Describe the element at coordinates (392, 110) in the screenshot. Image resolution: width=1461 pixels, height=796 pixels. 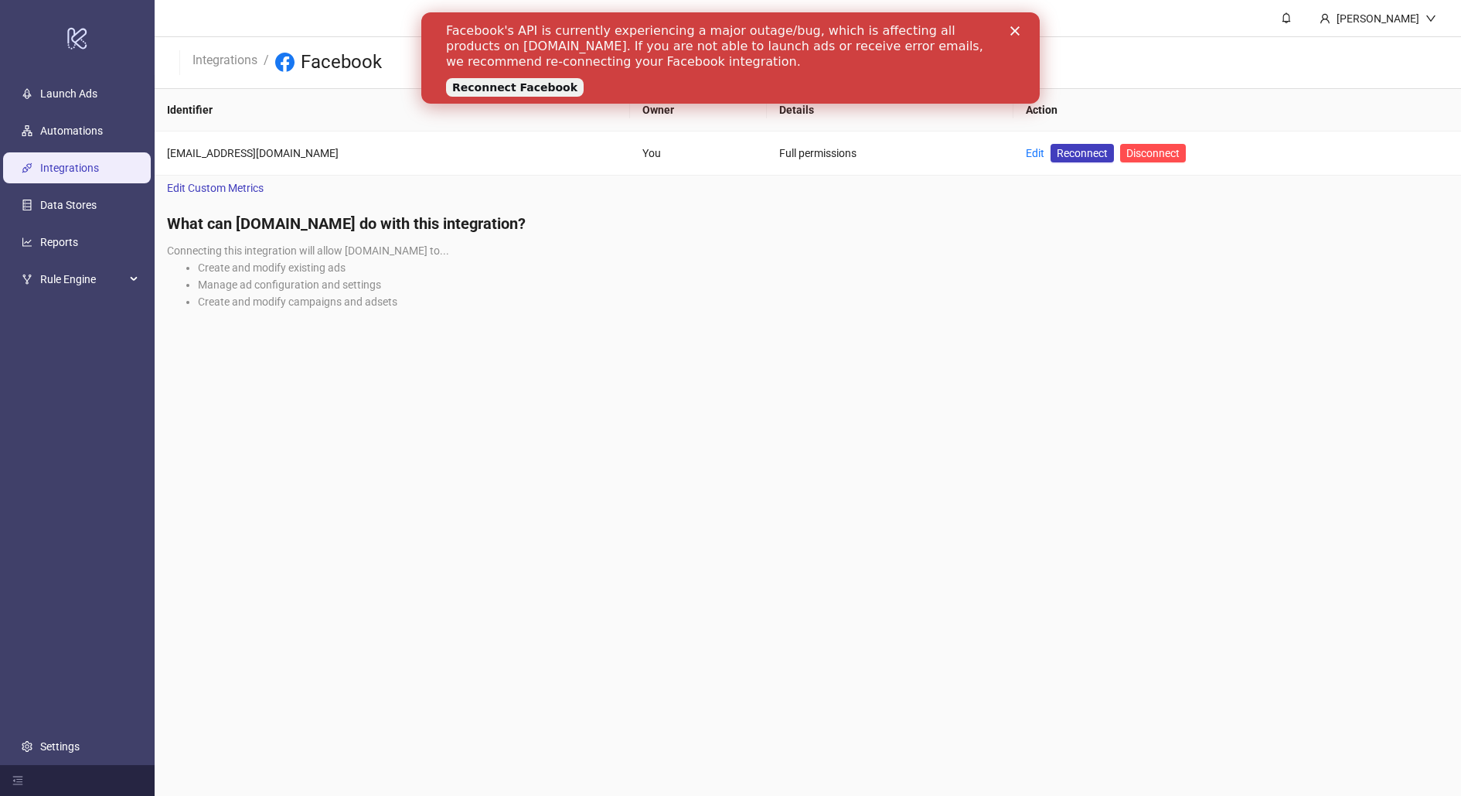
I see `th: Identifier` at that location.